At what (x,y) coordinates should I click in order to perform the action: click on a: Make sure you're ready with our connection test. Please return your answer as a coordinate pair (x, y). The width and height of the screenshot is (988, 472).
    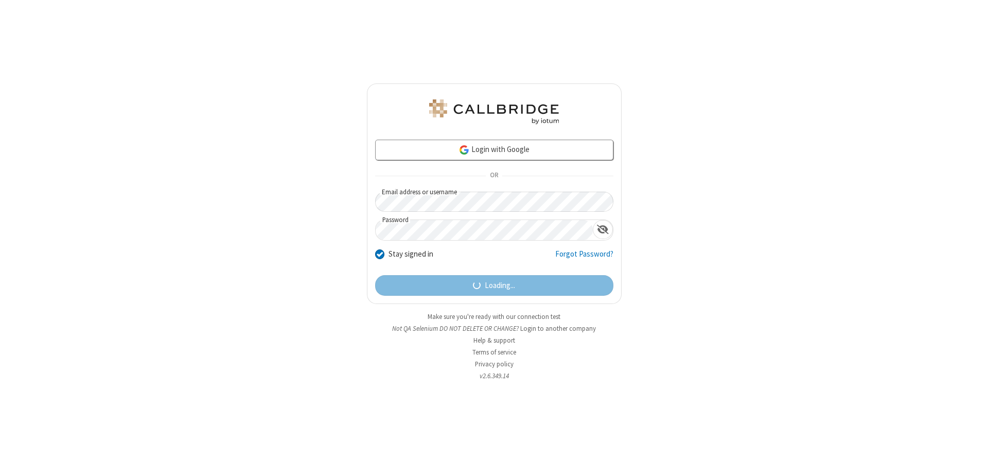
    Looking at the image, I should click on (494, 316).